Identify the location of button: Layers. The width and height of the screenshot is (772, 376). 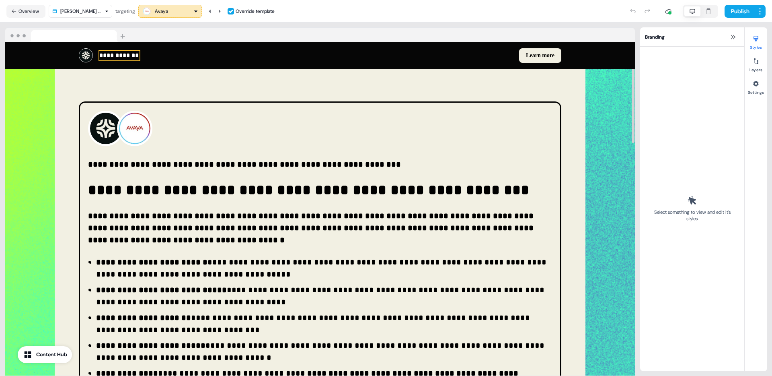
(756, 64).